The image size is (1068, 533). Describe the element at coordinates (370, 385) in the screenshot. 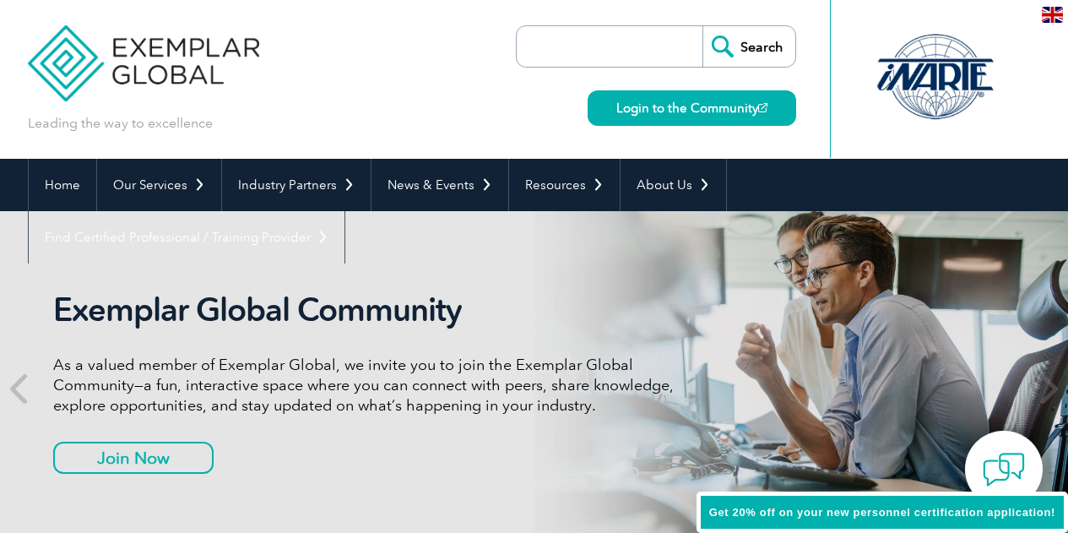

I see `p: As a valued member of Exemplar Global, we invite you to join the Exemplar Global Community—a fun,...` at that location.